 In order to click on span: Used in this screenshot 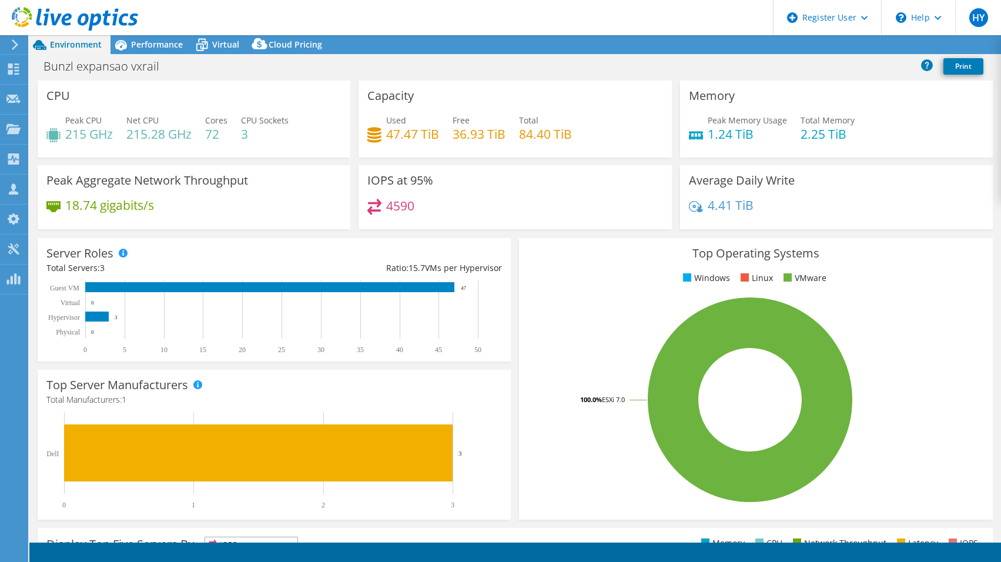, I will do `click(396, 120)`.